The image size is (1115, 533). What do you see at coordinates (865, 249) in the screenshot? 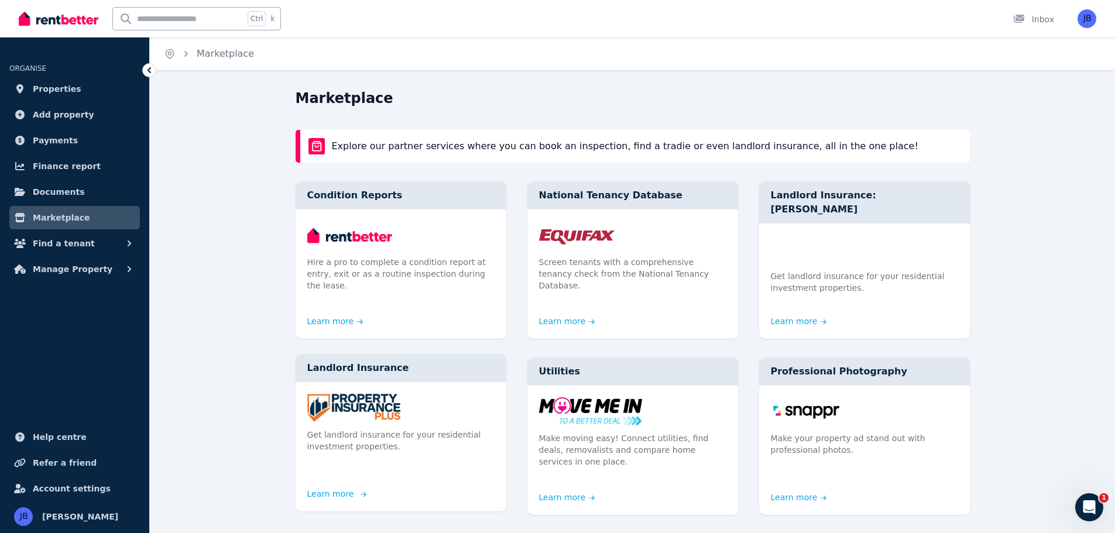
I see `img: Landlord Insurance: Terri Scheer` at bounding box center [865, 249].